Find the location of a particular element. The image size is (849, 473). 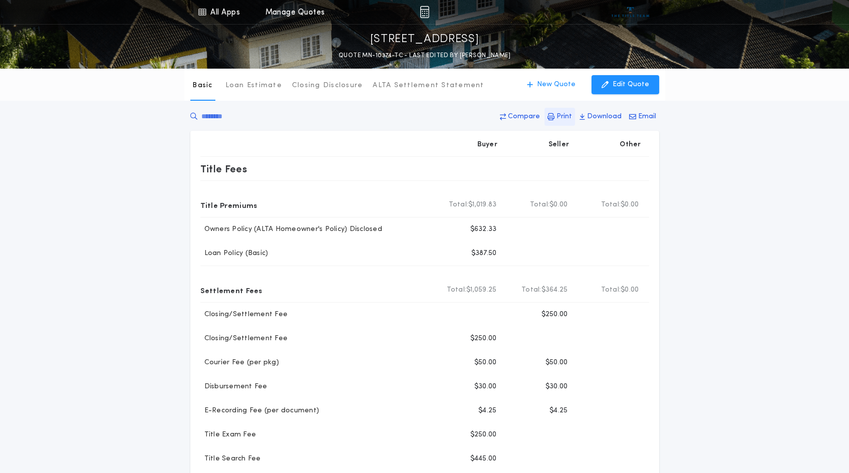

p: Settlement Fees is located at coordinates (231, 290).